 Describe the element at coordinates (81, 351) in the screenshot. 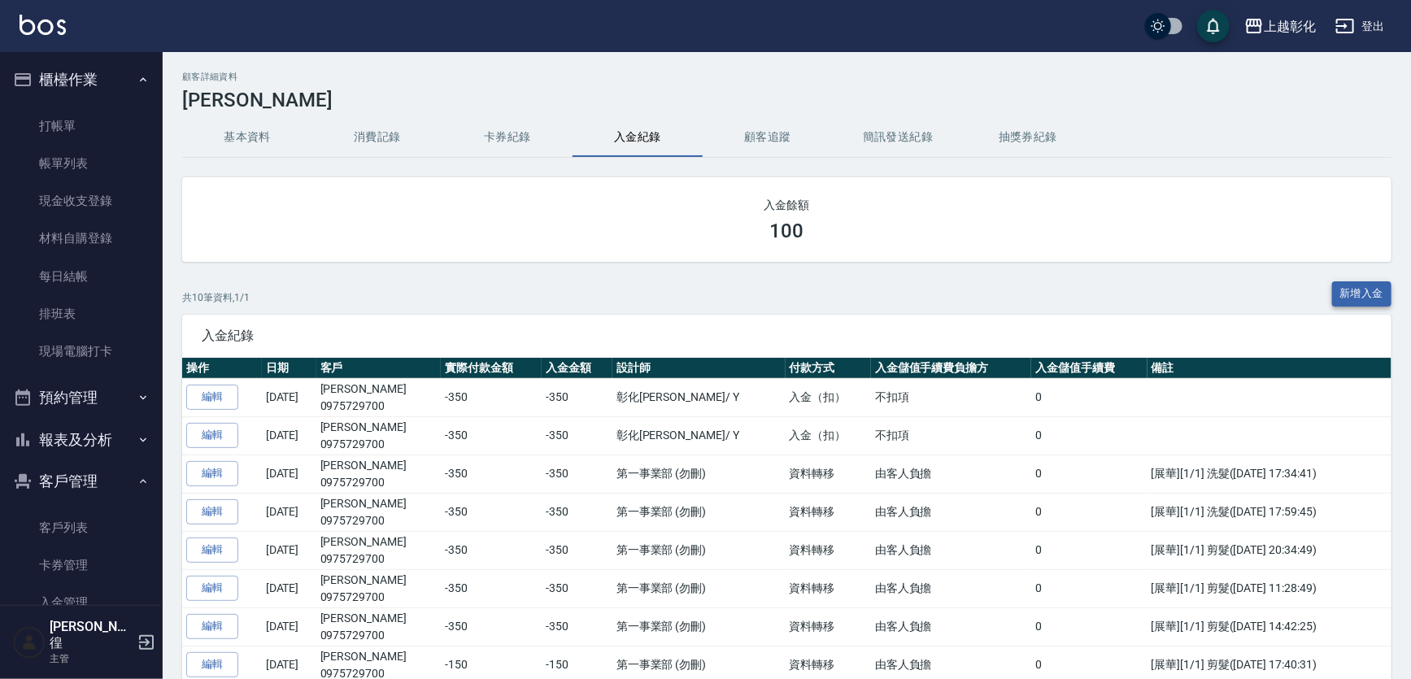

I see `a: 現場電腦打卡` at that location.